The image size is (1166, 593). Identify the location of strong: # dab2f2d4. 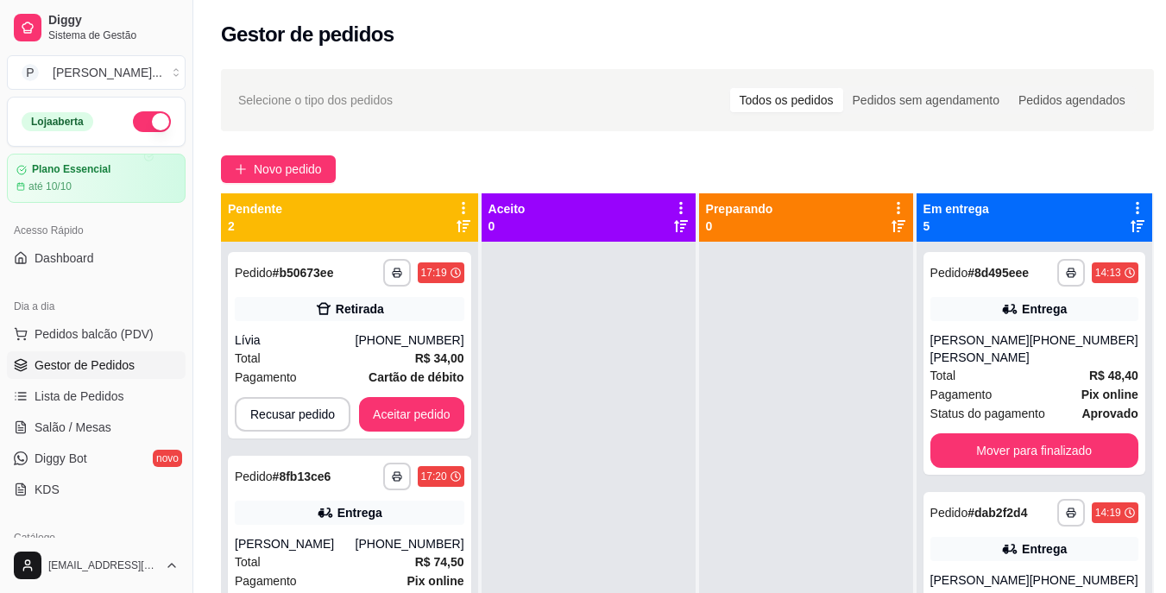
(997, 512).